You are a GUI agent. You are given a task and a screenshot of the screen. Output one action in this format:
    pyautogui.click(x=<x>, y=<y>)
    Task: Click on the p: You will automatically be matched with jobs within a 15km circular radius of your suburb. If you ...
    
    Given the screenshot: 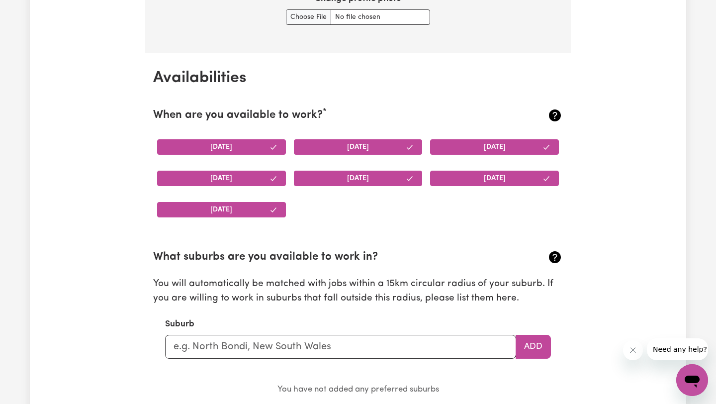 What is the action you would take?
    pyautogui.click(x=358, y=291)
    